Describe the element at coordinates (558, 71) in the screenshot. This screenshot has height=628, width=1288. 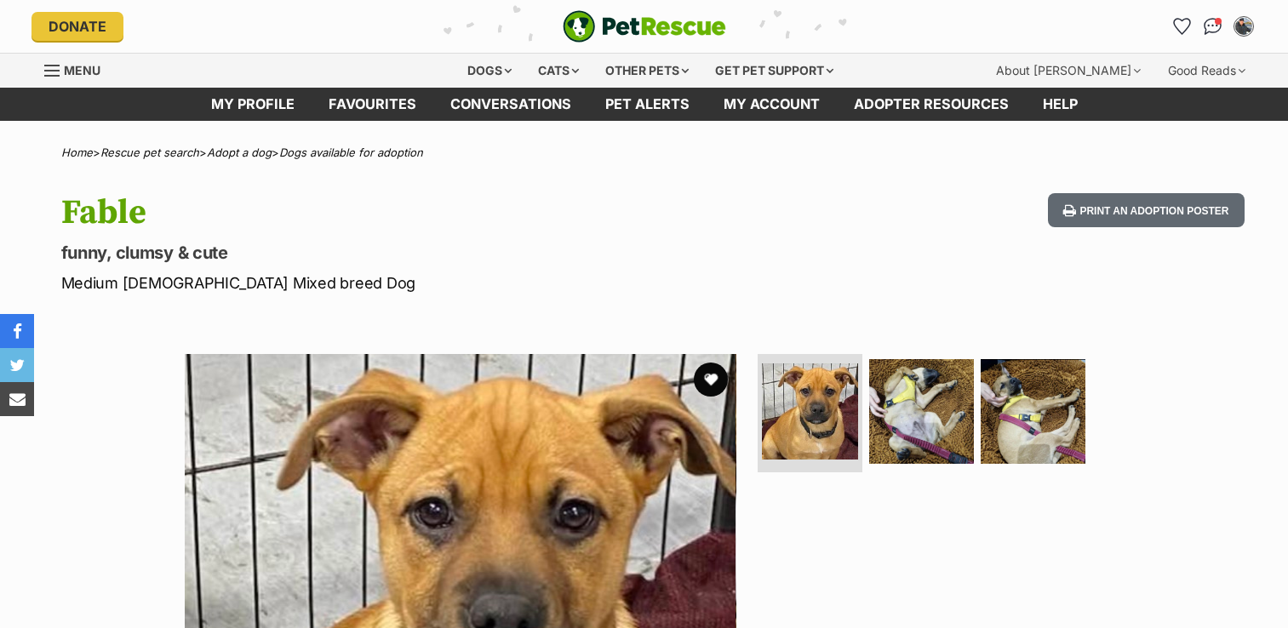
I see `div: Cats` at that location.